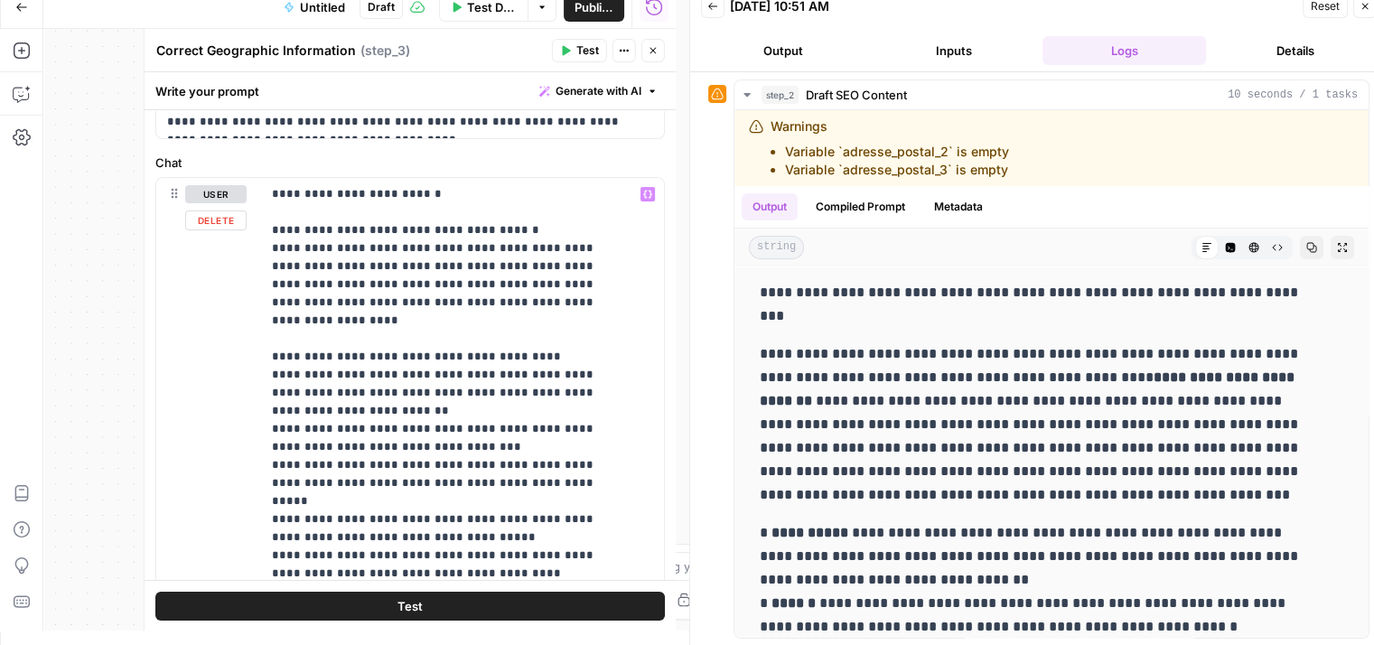 This screenshot has width=1374, height=645. What do you see at coordinates (1124, 51) in the screenshot?
I see `button: Logs` at bounding box center [1124, 51].